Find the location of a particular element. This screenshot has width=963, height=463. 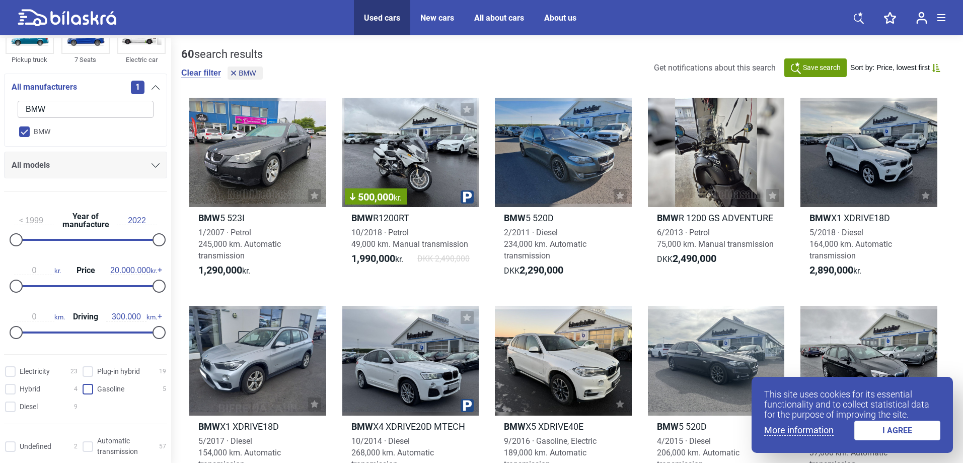

button: BMW is located at coordinates (245, 73).